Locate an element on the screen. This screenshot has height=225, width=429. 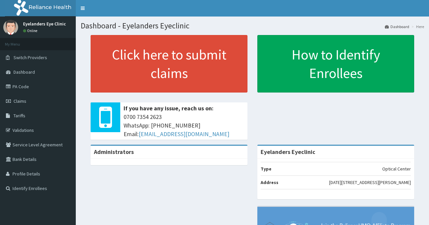
b: Type is located at coordinates (266, 169).